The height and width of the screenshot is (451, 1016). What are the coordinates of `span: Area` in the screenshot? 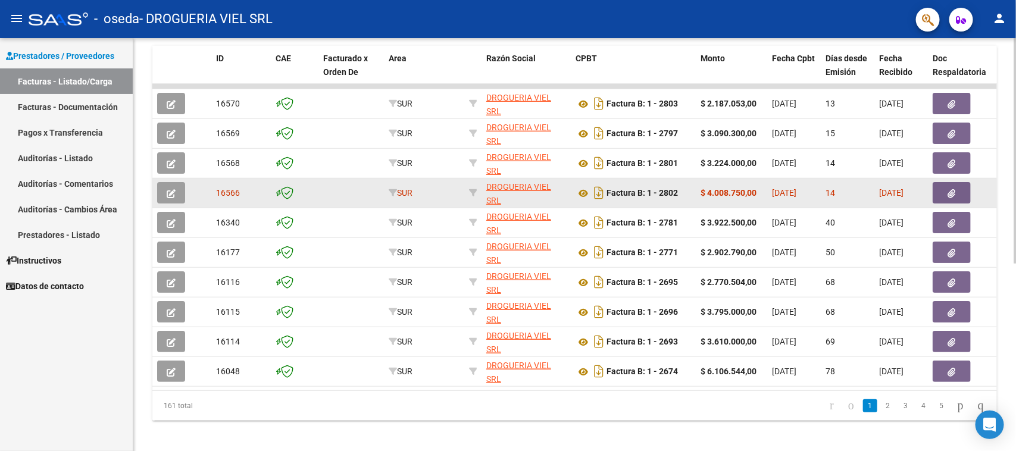 It's located at (398, 58).